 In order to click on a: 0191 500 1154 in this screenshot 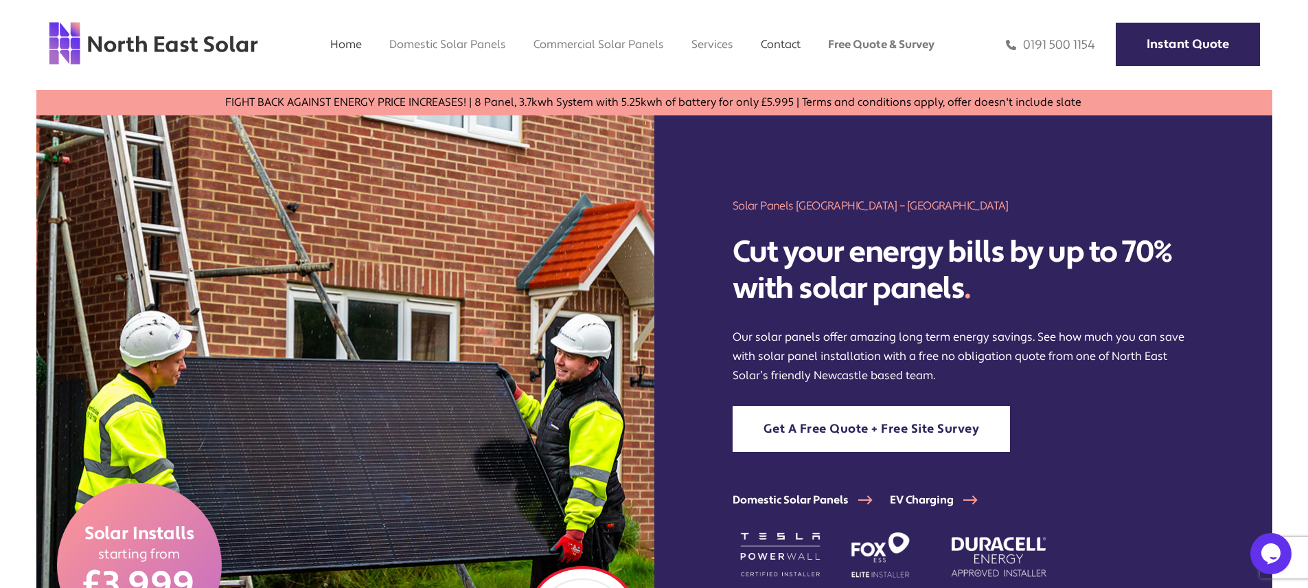, I will do `click(1051, 45)`.